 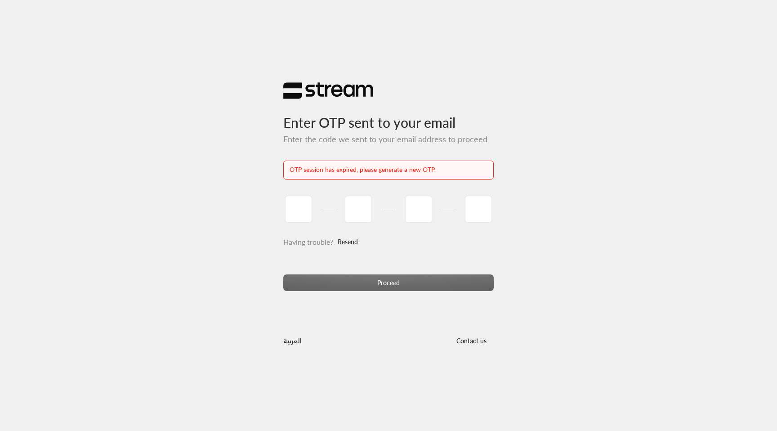 What do you see at coordinates (292, 340) in the screenshot?
I see `a: العربية` at bounding box center [292, 340].